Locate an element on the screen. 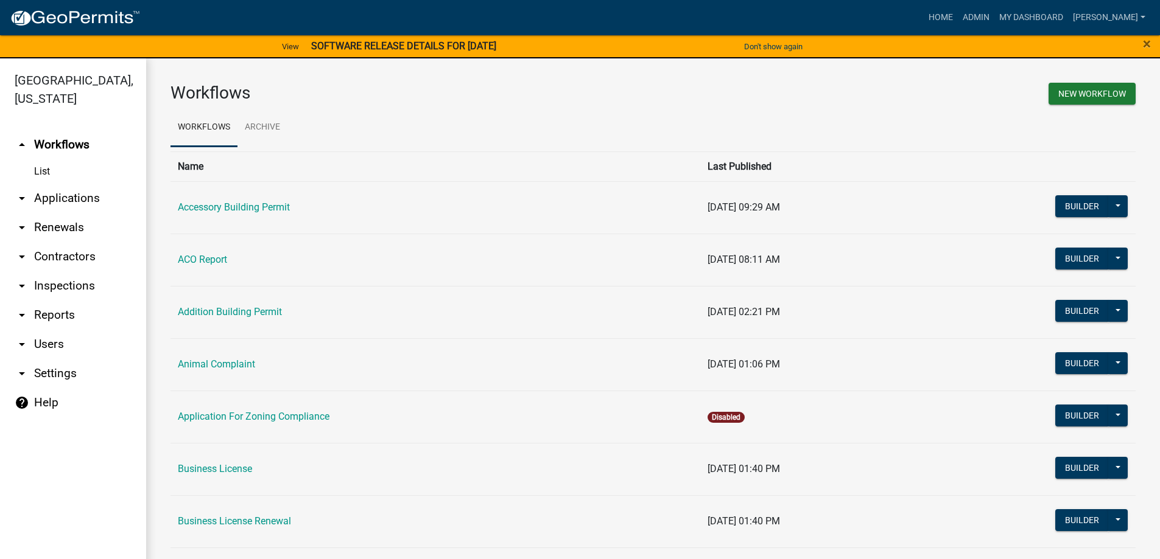 The image size is (1160, 559). h3: Workflows is located at coordinates (407, 93).